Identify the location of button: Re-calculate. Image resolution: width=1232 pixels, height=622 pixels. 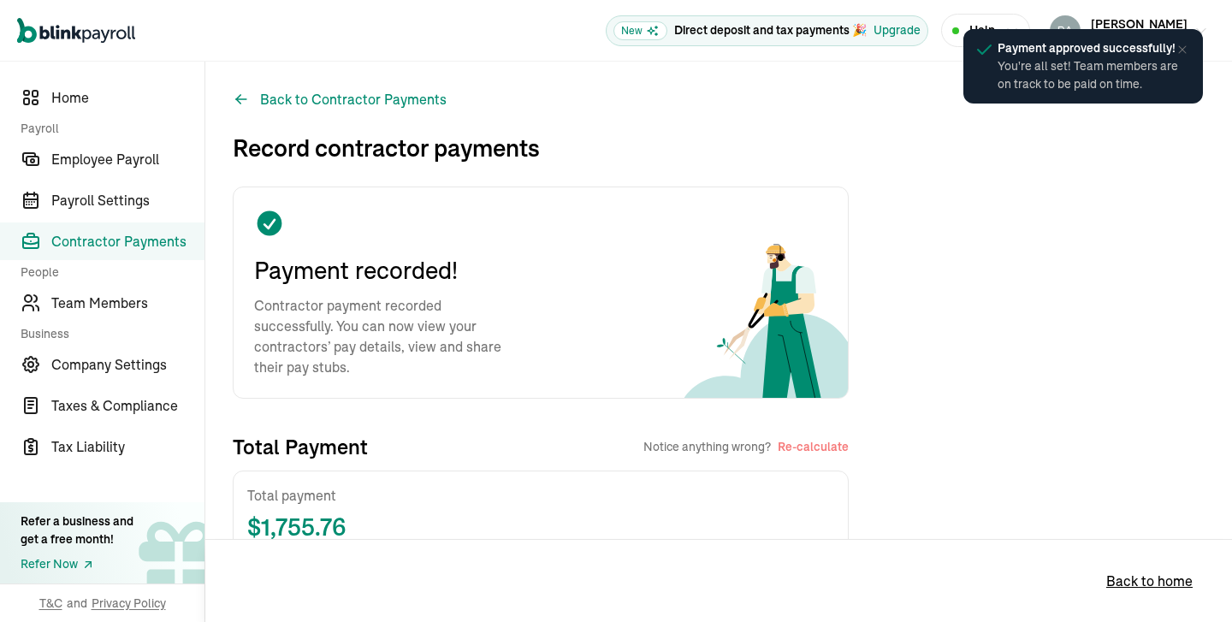
(813, 447).